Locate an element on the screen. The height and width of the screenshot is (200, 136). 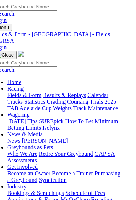
a: Get Involved is located at coordinates (22, 167).